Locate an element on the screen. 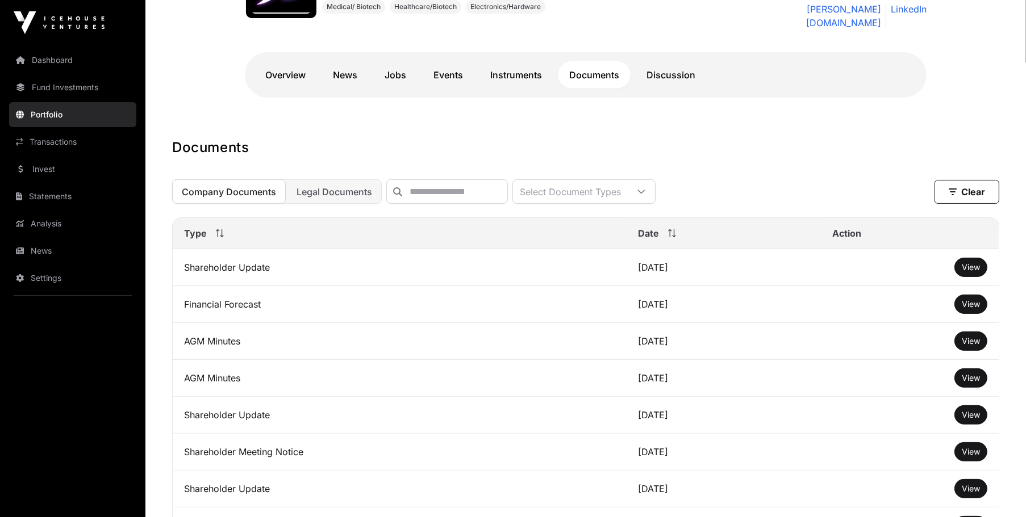 This screenshot has height=517, width=1026. span: Type is located at coordinates (195, 233).